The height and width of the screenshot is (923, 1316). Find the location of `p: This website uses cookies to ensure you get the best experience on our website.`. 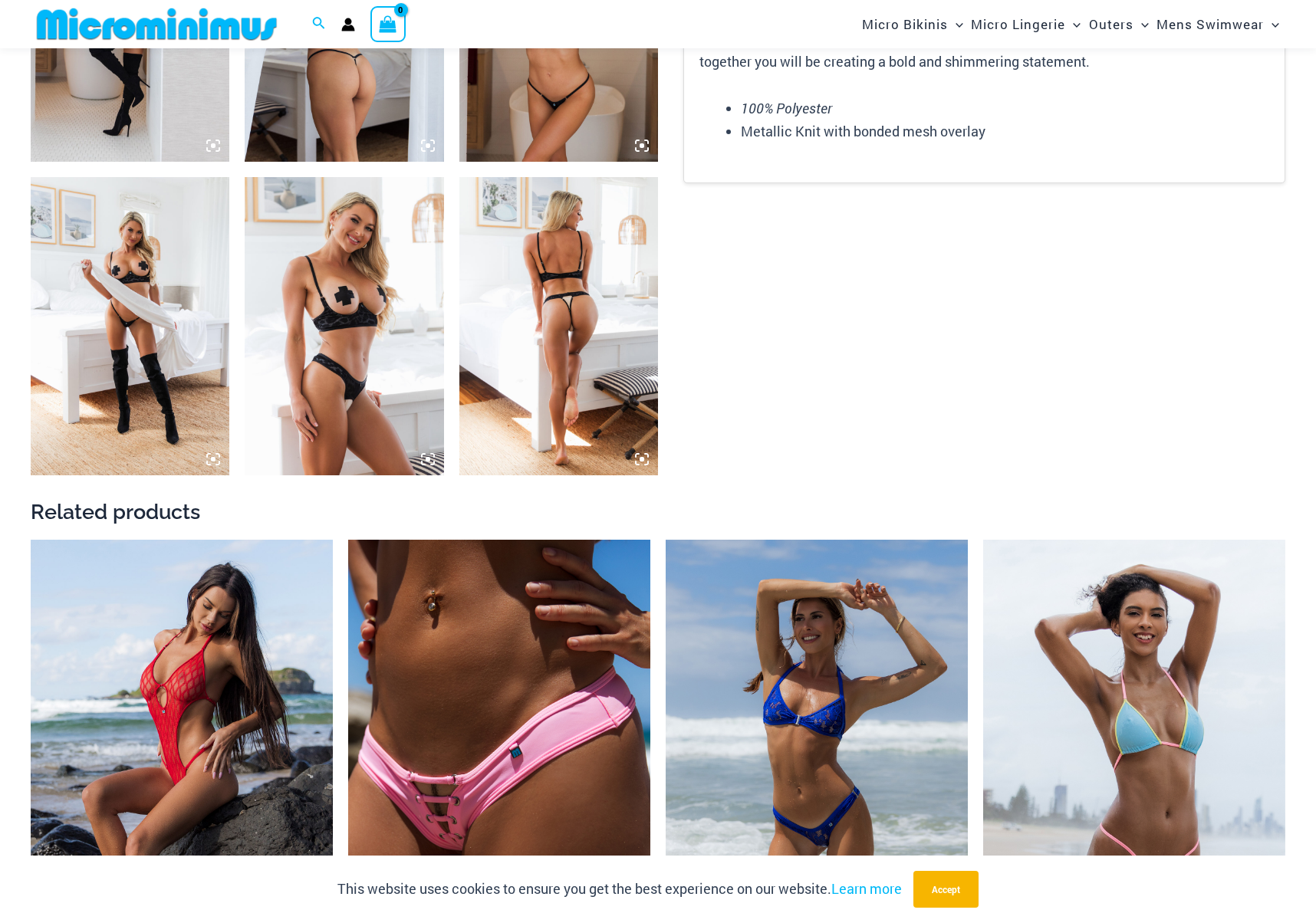

p: This website uses cookies to ensure you get the best experience on our website. is located at coordinates (620, 889).